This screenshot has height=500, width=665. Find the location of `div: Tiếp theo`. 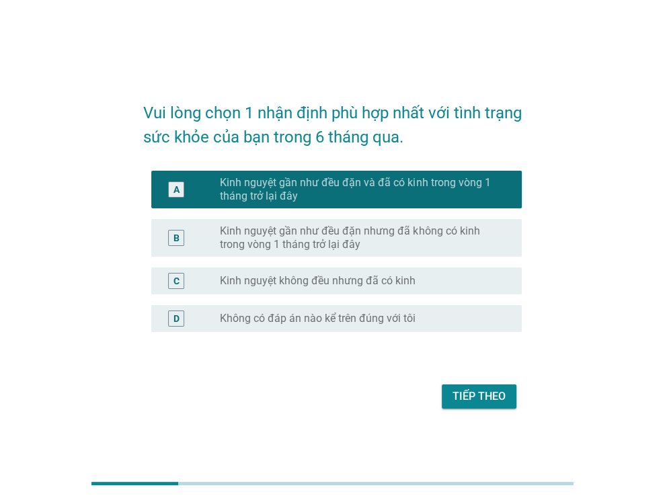

div: Tiếp theo is located at coordinates (479, 397).